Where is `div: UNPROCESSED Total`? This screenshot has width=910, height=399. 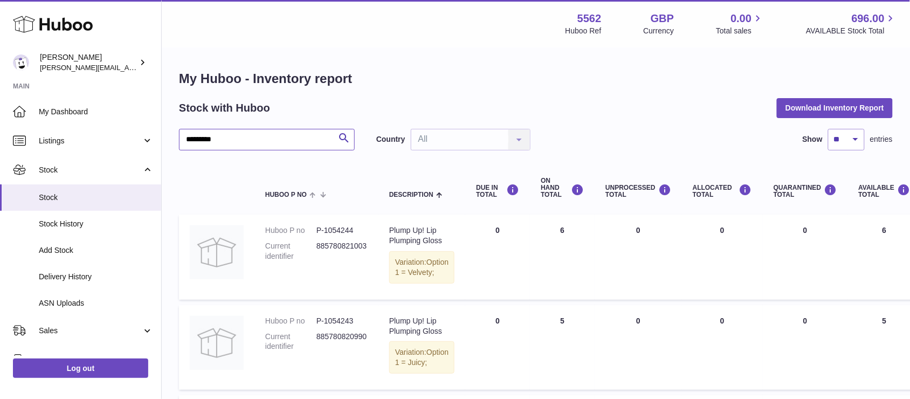 div: UNPROCESSED Total is located at coordinates (638, 191).